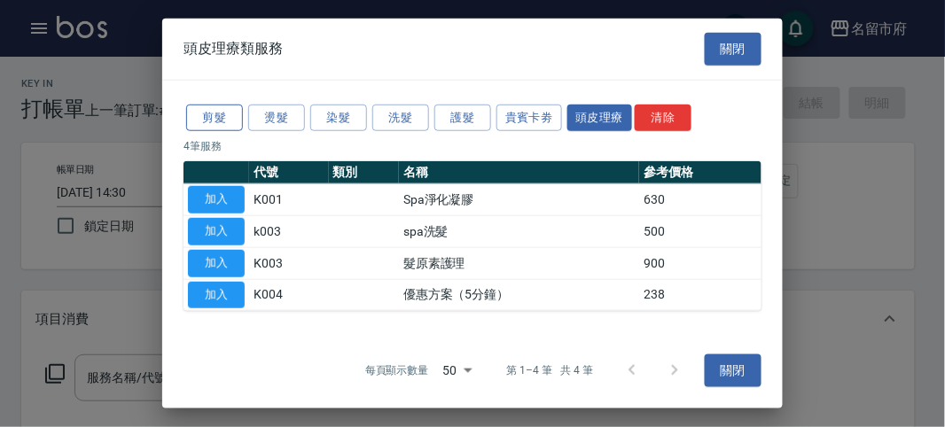 The width and height of the screenshot is (945, 427). I want to click on p: 每頁顯示數量, so click(397, 371).